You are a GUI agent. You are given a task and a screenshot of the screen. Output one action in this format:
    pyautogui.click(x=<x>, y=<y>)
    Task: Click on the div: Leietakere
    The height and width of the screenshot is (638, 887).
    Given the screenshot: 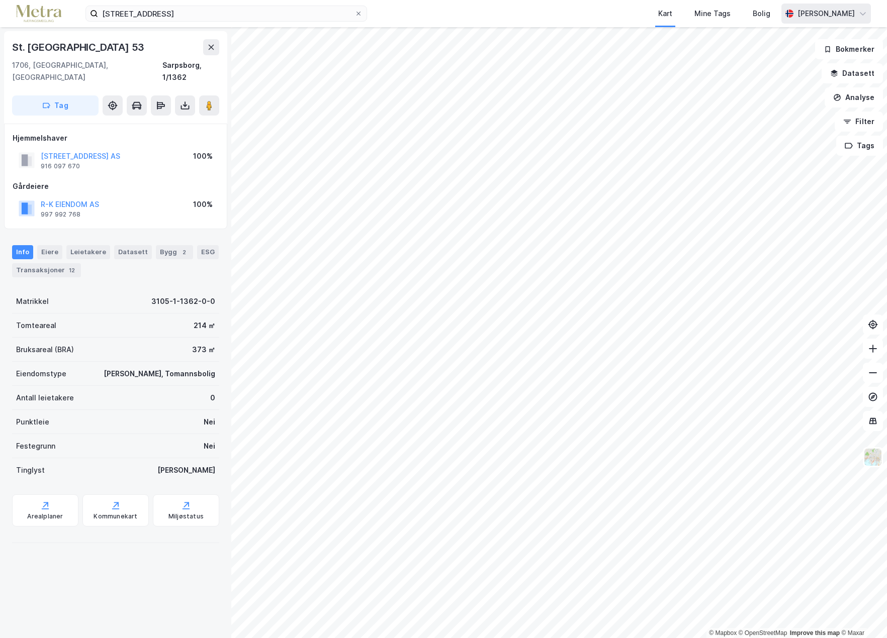 What is the action you would take?
    pyautogui.click(x=88, y=252)
    